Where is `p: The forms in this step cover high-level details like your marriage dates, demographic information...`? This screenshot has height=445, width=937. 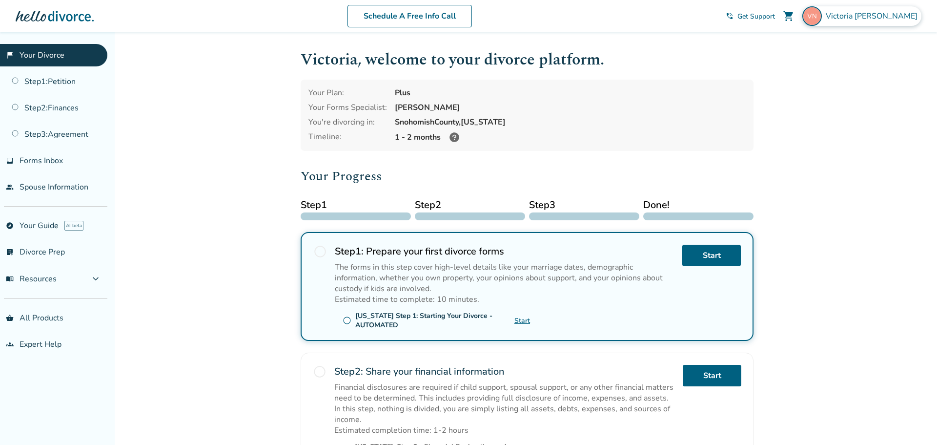
p: The forms in this step cover high-level details like your marriage dates, demographic information... is located at coordinates (505, 278).